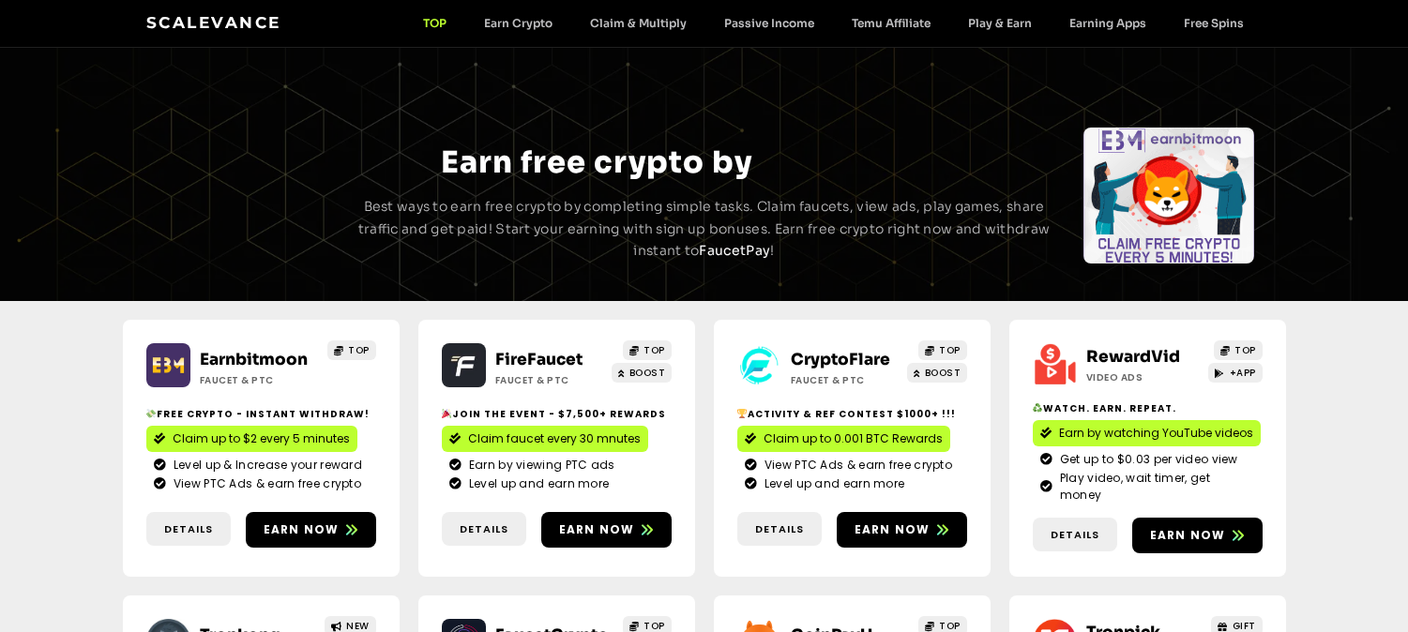 This screenshot has height=632, width=1408. What do you see at coordinates (1155, 433) in the screenshot?
I see `span: Earn by watching YouTube videos` at bounding box center [1155, 433].